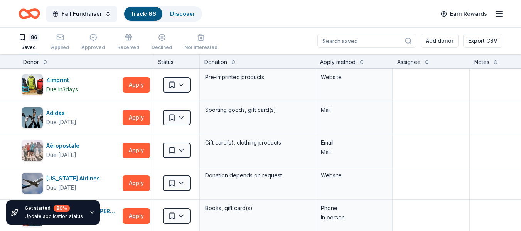 The width and height of the screenshot is (521, 231). I want to click on div: Email, so click(354, 143).